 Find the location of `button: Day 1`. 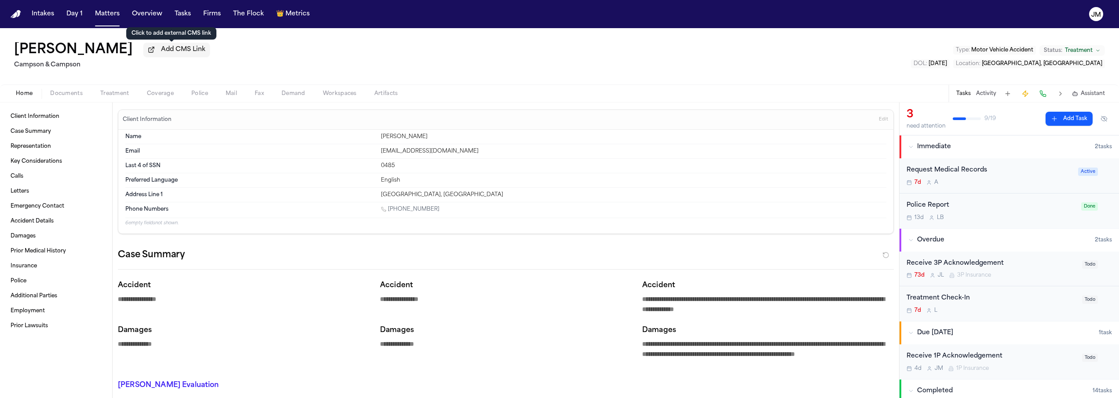

button: Day 1 is located at coordinates (74, 14).